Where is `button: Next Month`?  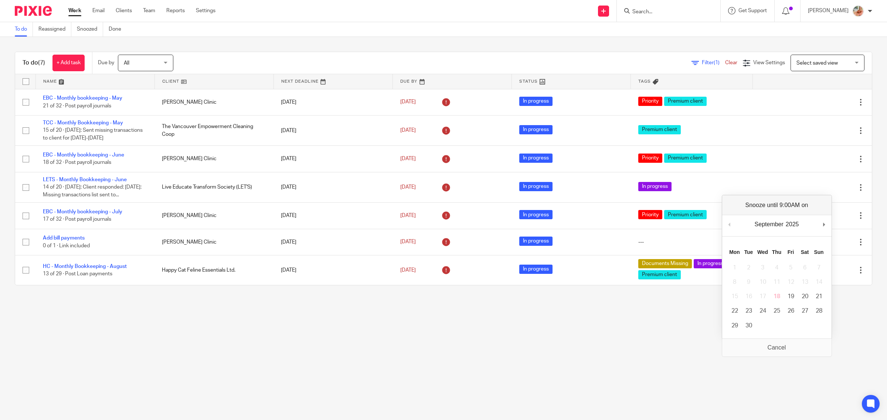 button: Next Month is located at coordinates (824, 225).